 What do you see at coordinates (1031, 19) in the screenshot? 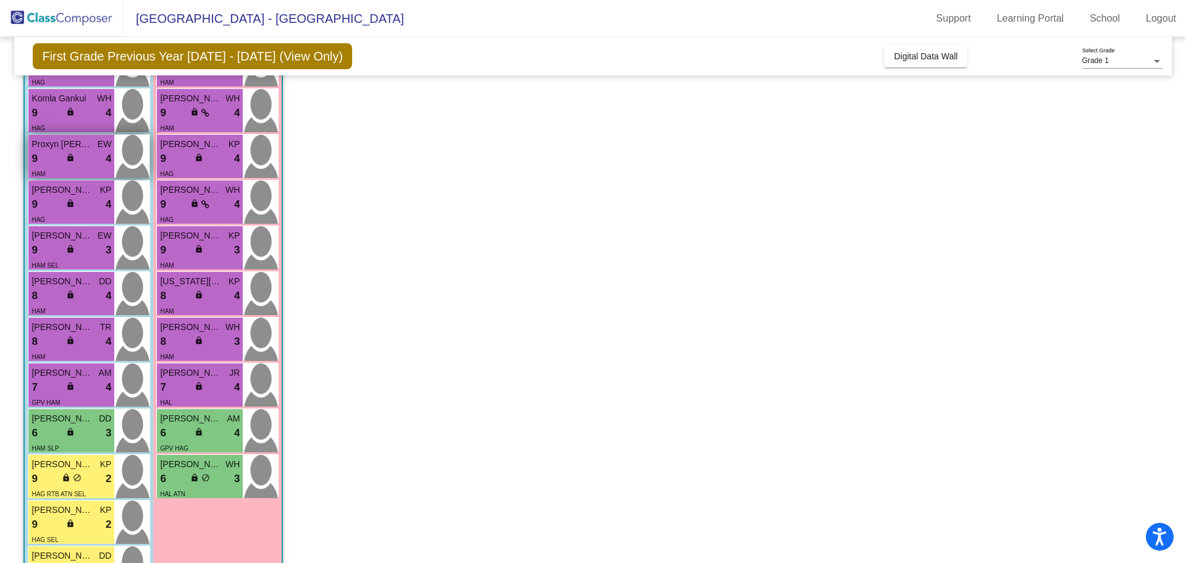
I see `a: Learning Portal` at bounding box center [1031, 19].